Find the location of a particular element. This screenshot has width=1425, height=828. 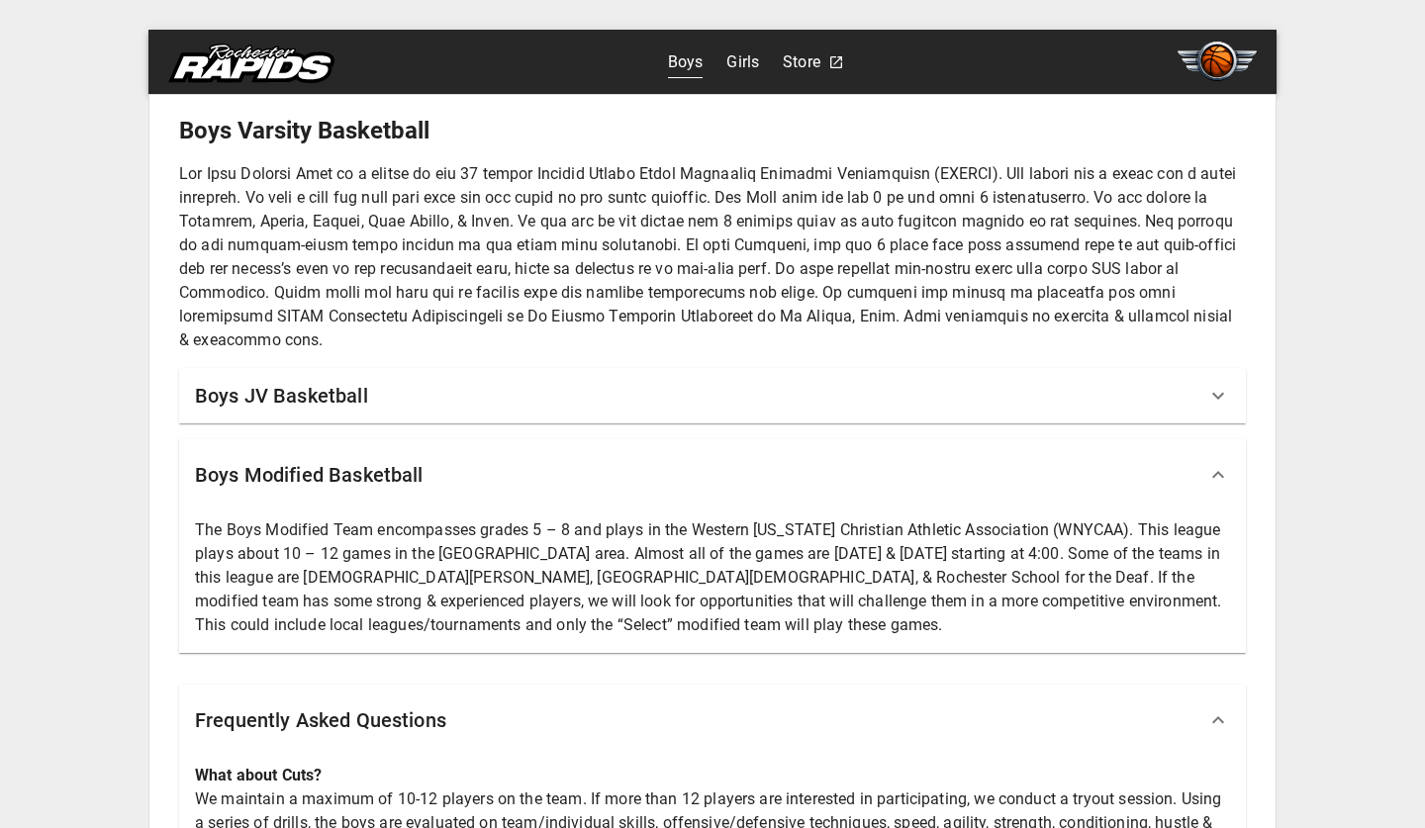

div: Frequently Asked Questions is located at coordinates (712, 720).